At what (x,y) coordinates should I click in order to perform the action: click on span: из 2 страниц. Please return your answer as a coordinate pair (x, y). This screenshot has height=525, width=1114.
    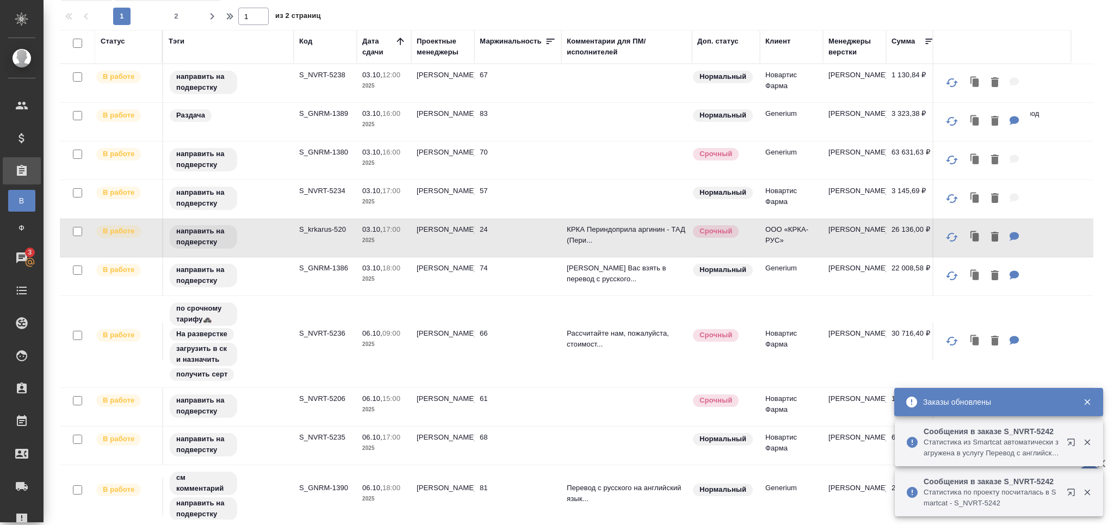
    Looking at the image, I should click on (298, 17).